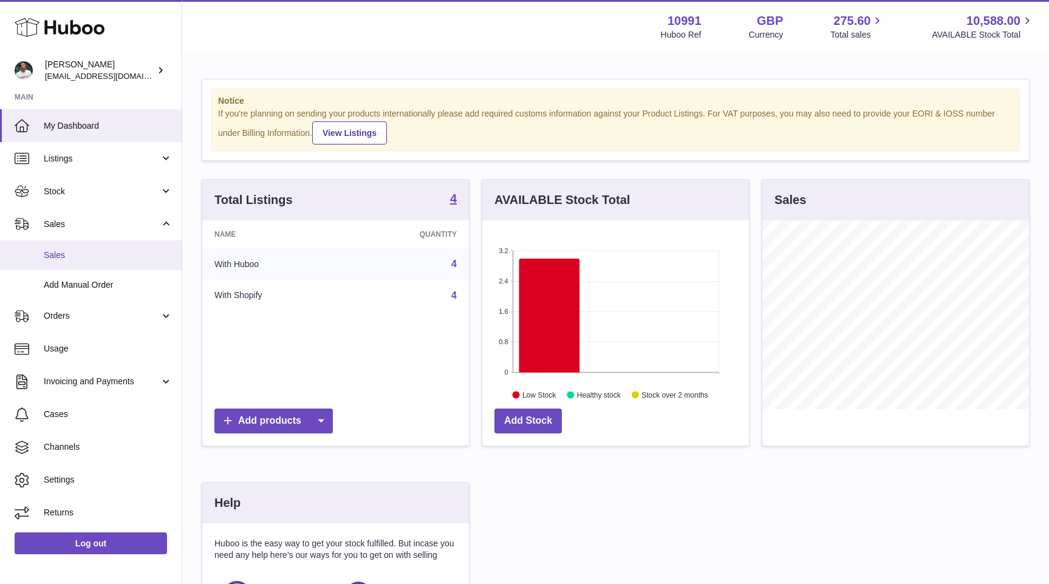 This screenshot has height=584, width=1049. I want to click on text: 1.6, so click(503, 312).